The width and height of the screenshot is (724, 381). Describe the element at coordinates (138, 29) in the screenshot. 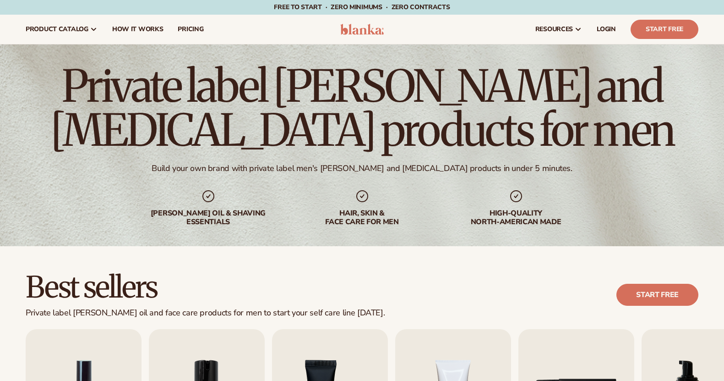

I see `span: How It Works` at that location.